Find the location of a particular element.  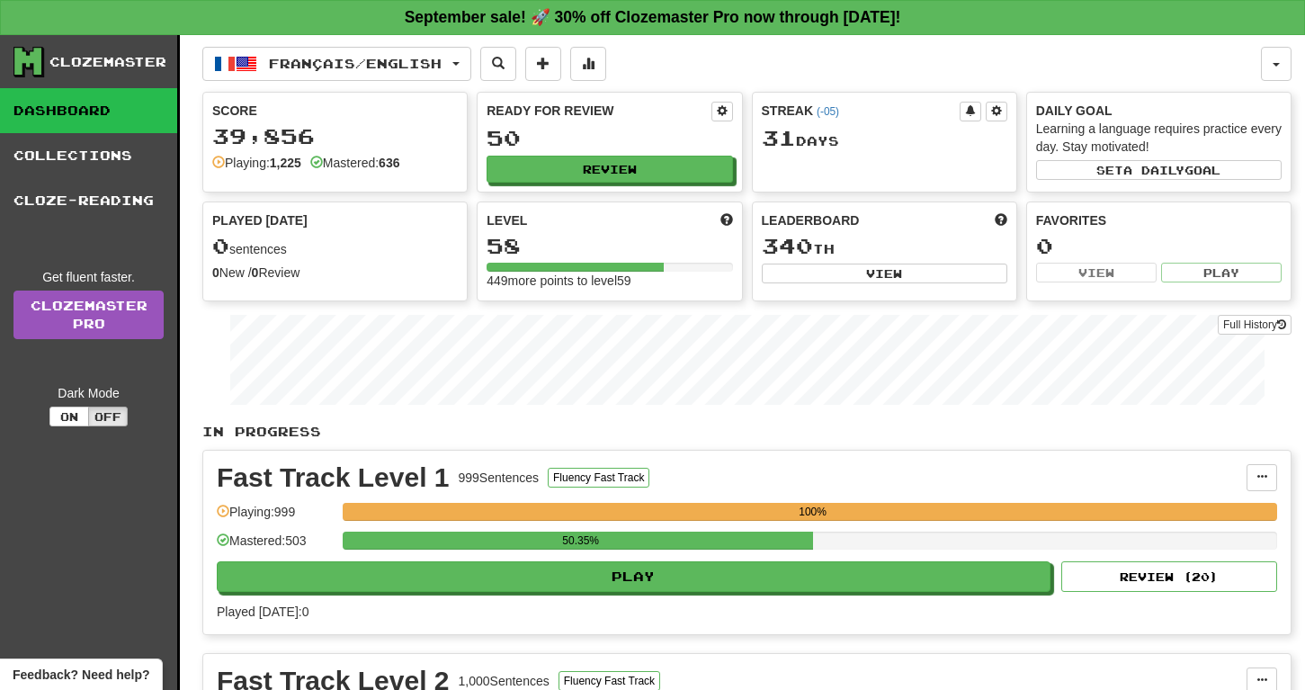

button: Off is located at coordinates (108, 416).